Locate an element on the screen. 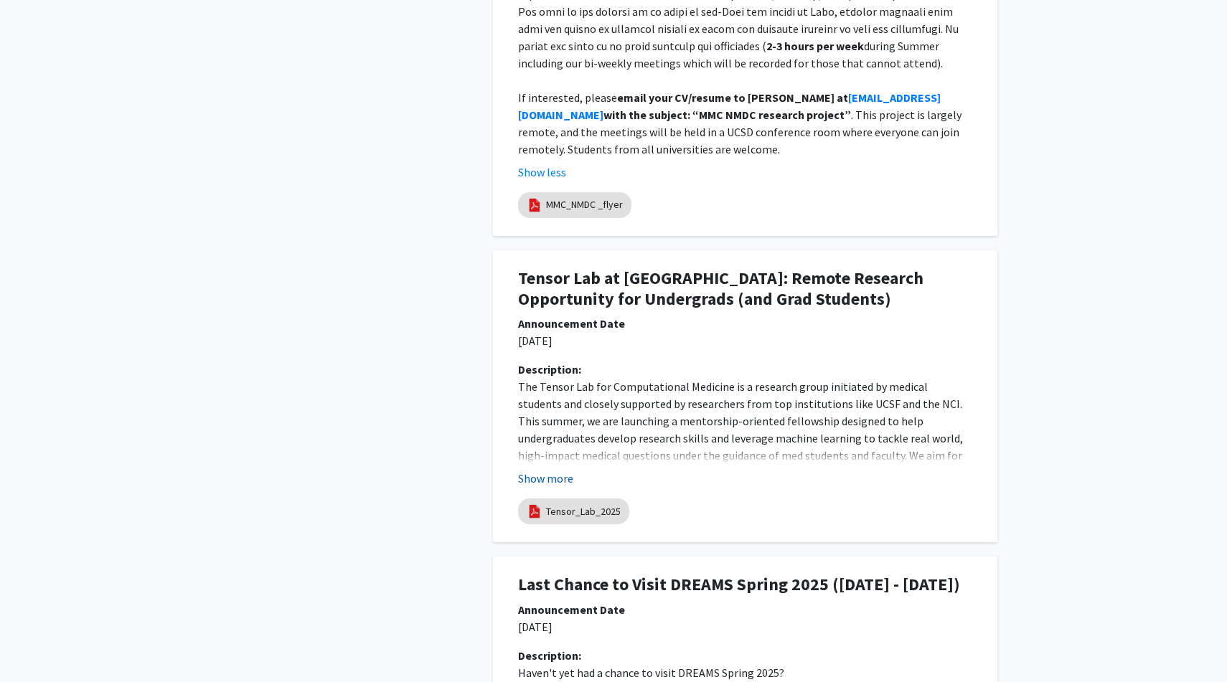 This screenshot has height=682, width=1227. strong: 2-3 hours per week is located at coordinates (815, 46).